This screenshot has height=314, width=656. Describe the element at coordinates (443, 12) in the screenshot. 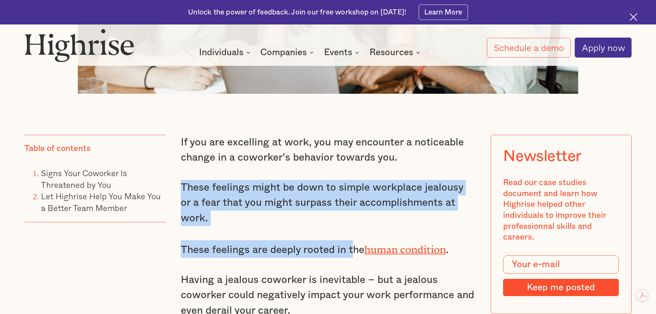

I see `a: Learn More` at that location.